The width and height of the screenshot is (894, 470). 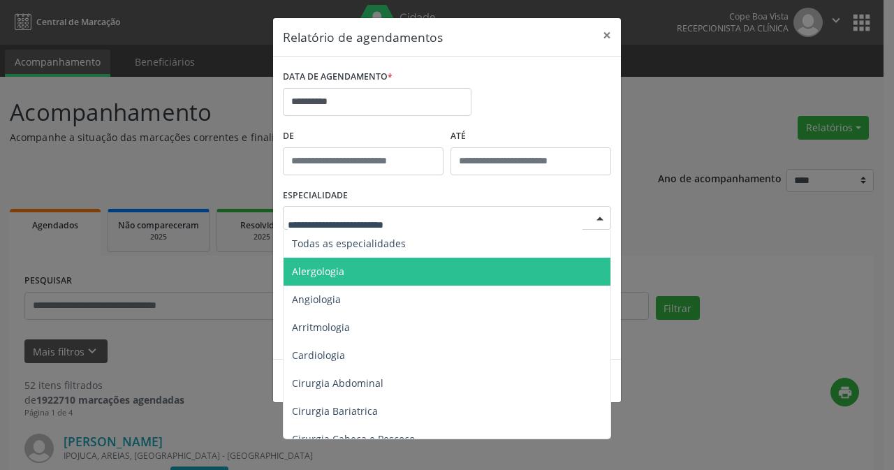 What do you see at coordinates (607, 35) in the screenshot?
I see `button: Close` at bounding box center [607, 35].